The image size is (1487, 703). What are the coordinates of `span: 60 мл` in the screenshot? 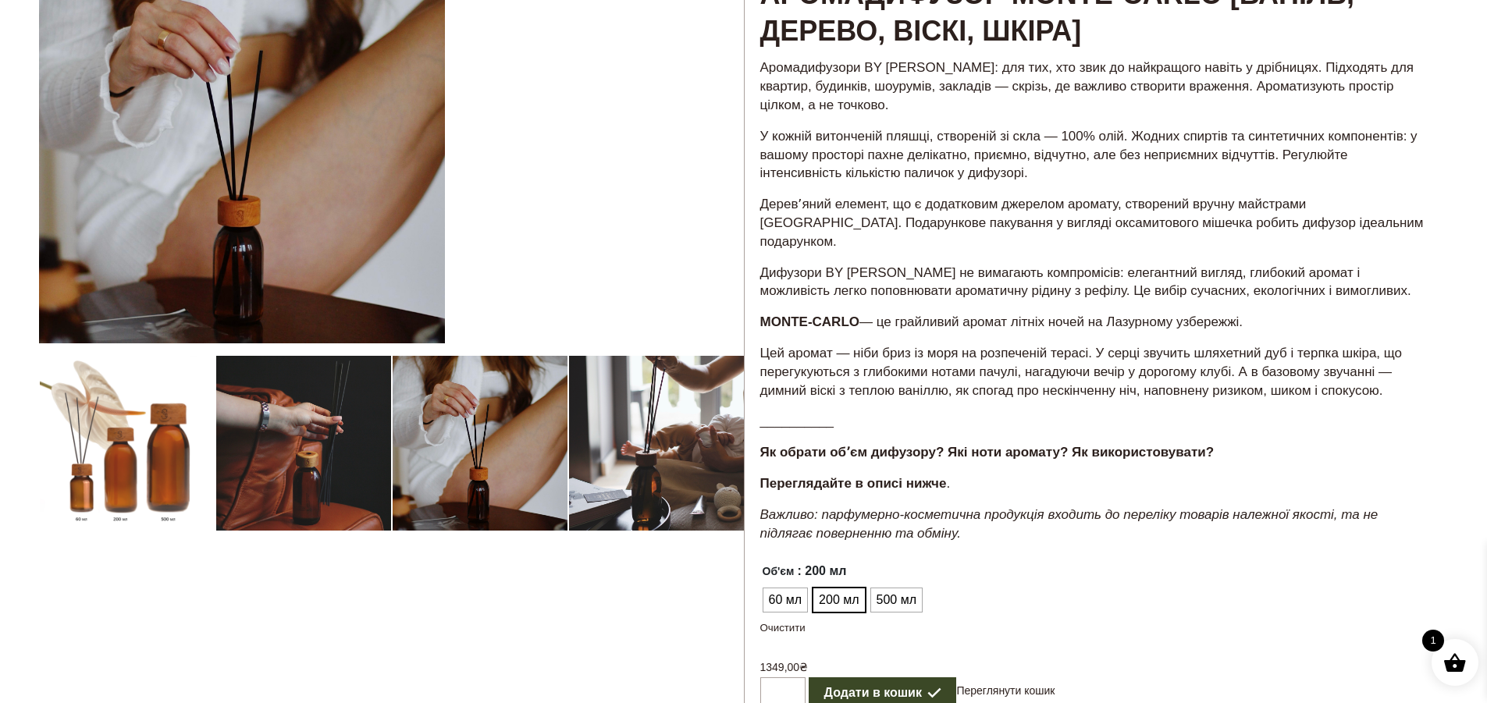 It's located at (785, 600).